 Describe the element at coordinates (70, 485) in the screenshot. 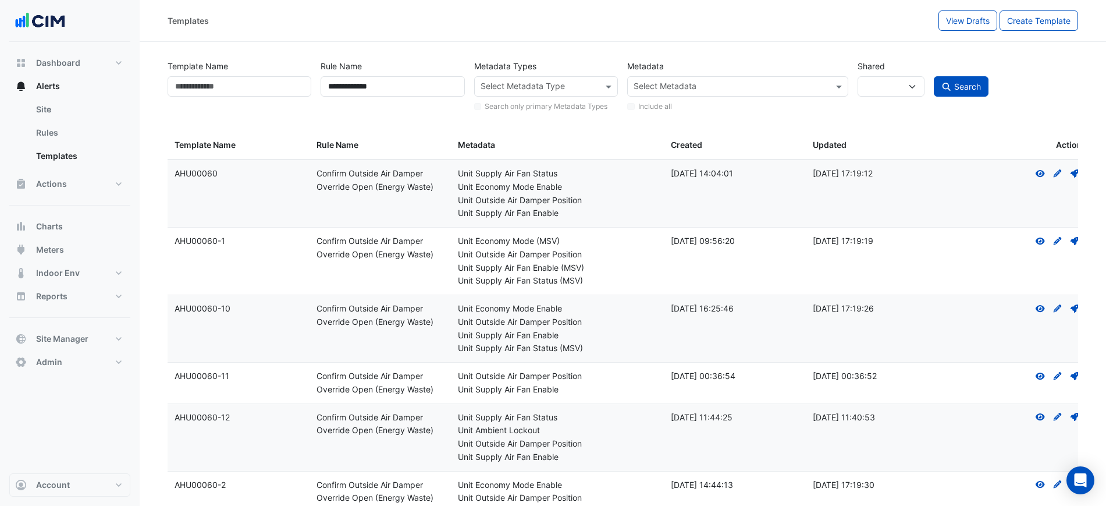

I see `button: Account` at that location.